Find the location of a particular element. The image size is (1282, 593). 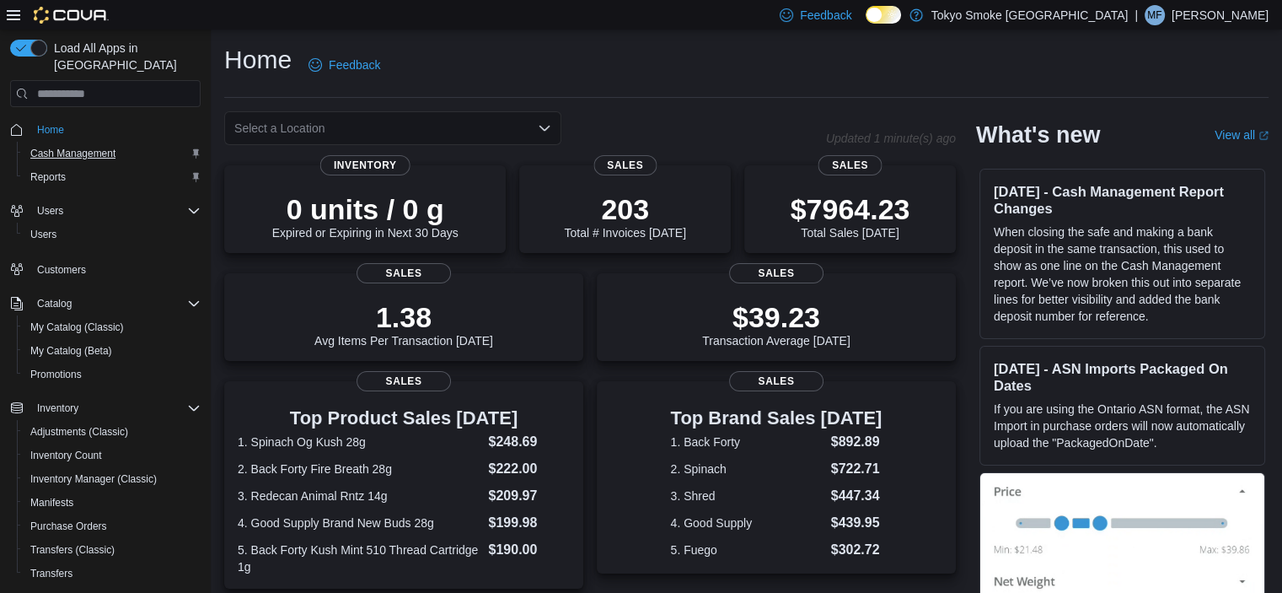

p: Updated 1 minute(s) ago is located at coordinates (891, 138).